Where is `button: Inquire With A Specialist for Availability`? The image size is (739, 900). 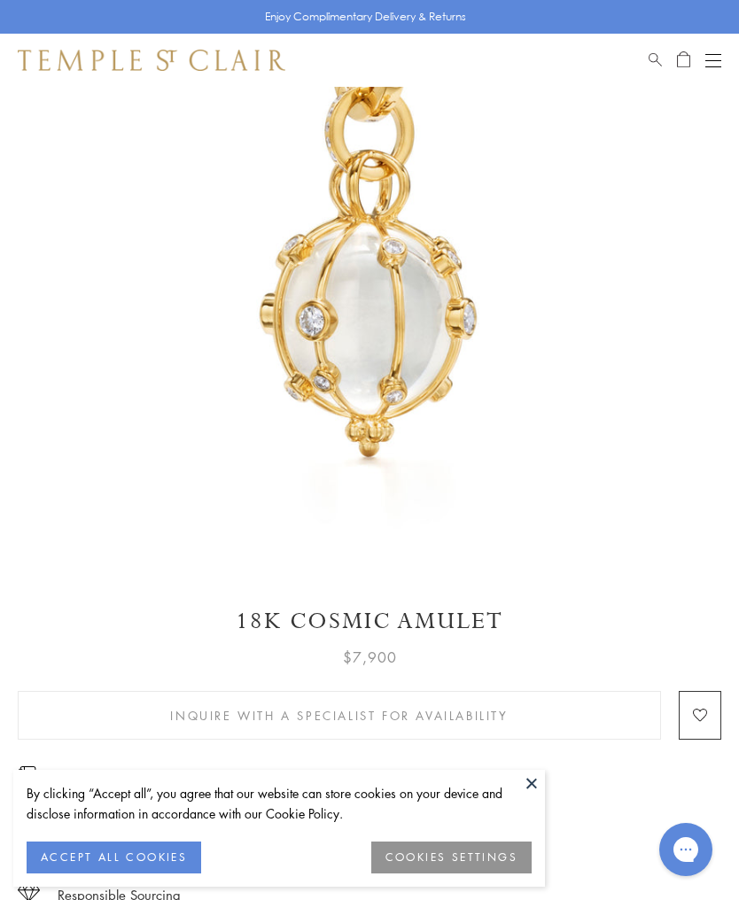 button: Inquire With A Specialist for Availability is located at coordinates (339, 715).